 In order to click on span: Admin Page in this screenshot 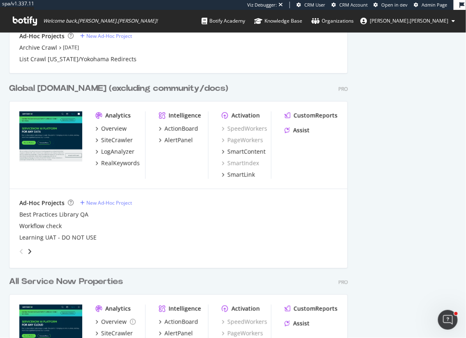, I will do `click(435, 5)`.